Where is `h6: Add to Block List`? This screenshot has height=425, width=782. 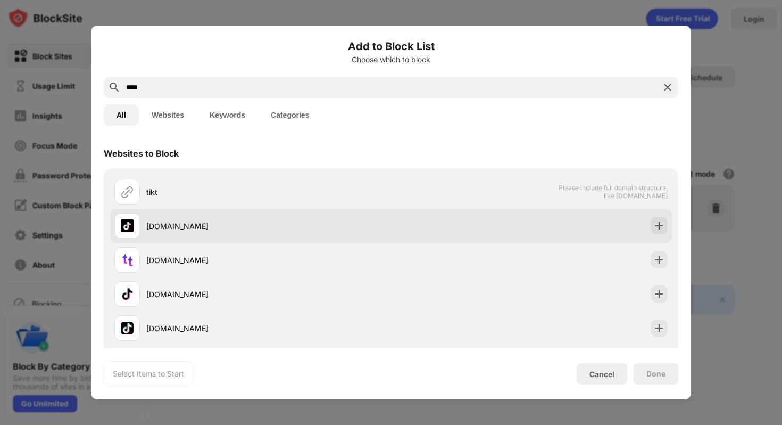
h6: Add to Block List is located at coordinates (391, 46).